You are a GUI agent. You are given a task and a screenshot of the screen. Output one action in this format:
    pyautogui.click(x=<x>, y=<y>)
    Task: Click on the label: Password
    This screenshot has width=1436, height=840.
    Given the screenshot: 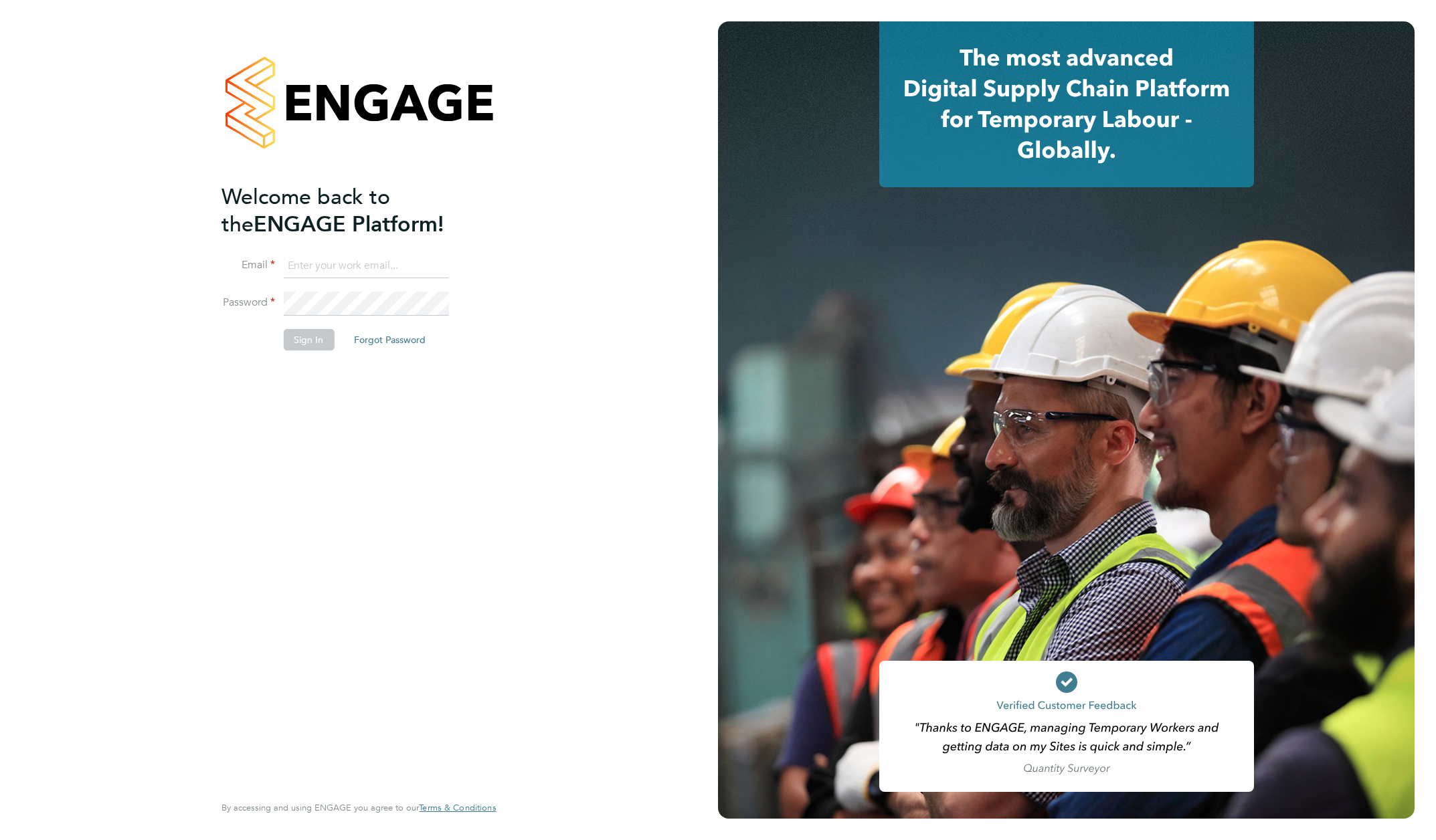 What is the action you would take?
    pyautogui.click(x=248, y=302)
    